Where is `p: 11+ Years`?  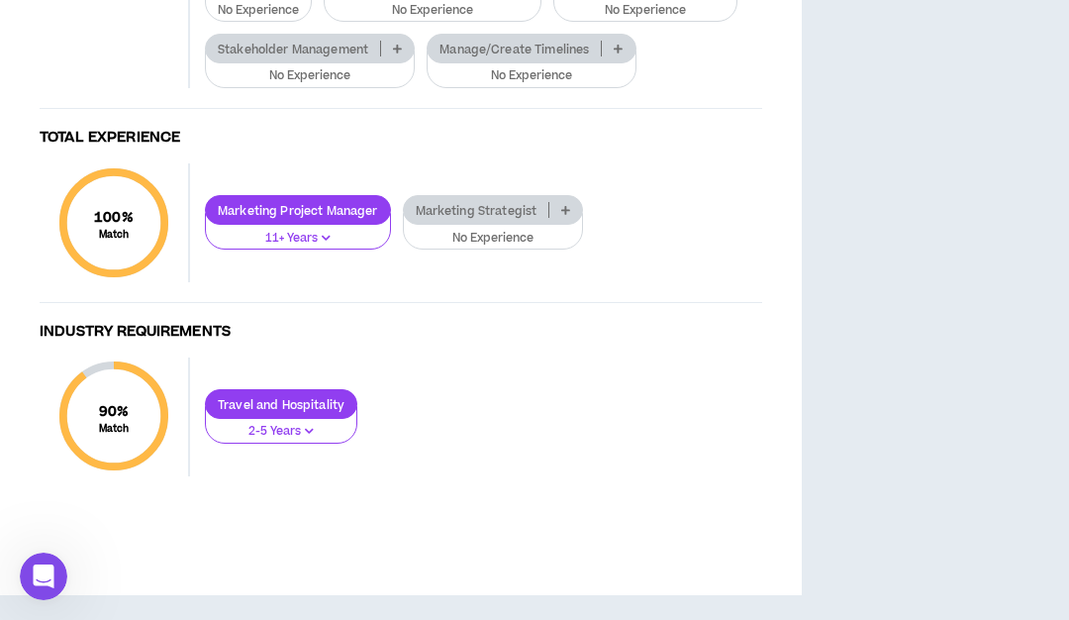 p: 11+ Years is located at coordinates (298, 239).